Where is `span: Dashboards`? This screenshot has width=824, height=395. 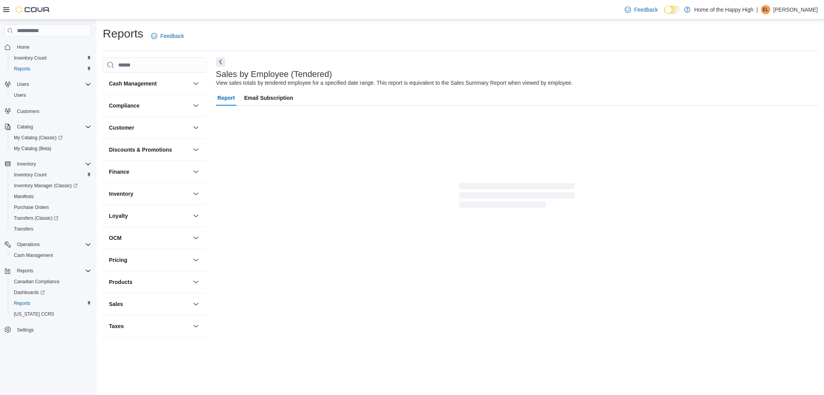
span: Dashboards is located at coordinates (29, 292).